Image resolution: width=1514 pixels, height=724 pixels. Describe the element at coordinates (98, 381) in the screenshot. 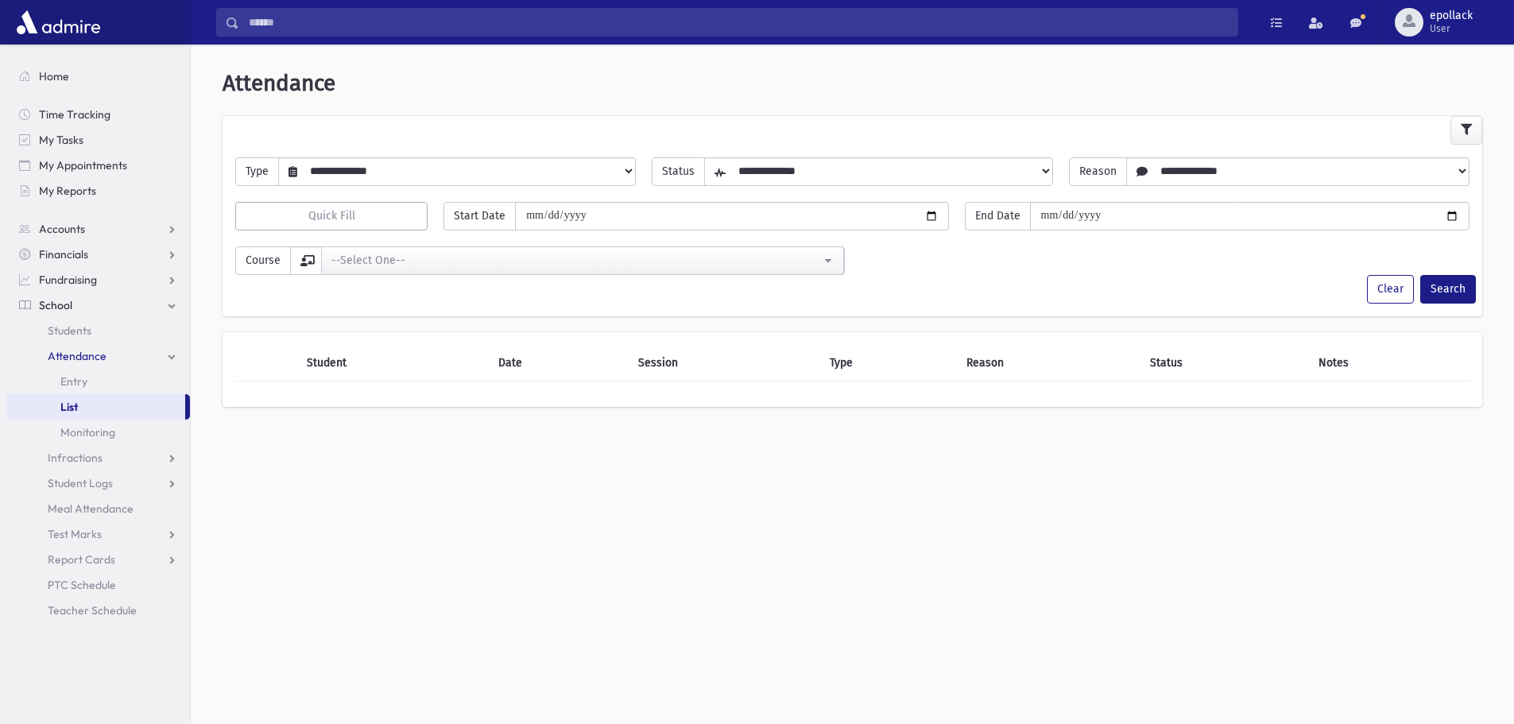

I see `a: Entry` at that location.